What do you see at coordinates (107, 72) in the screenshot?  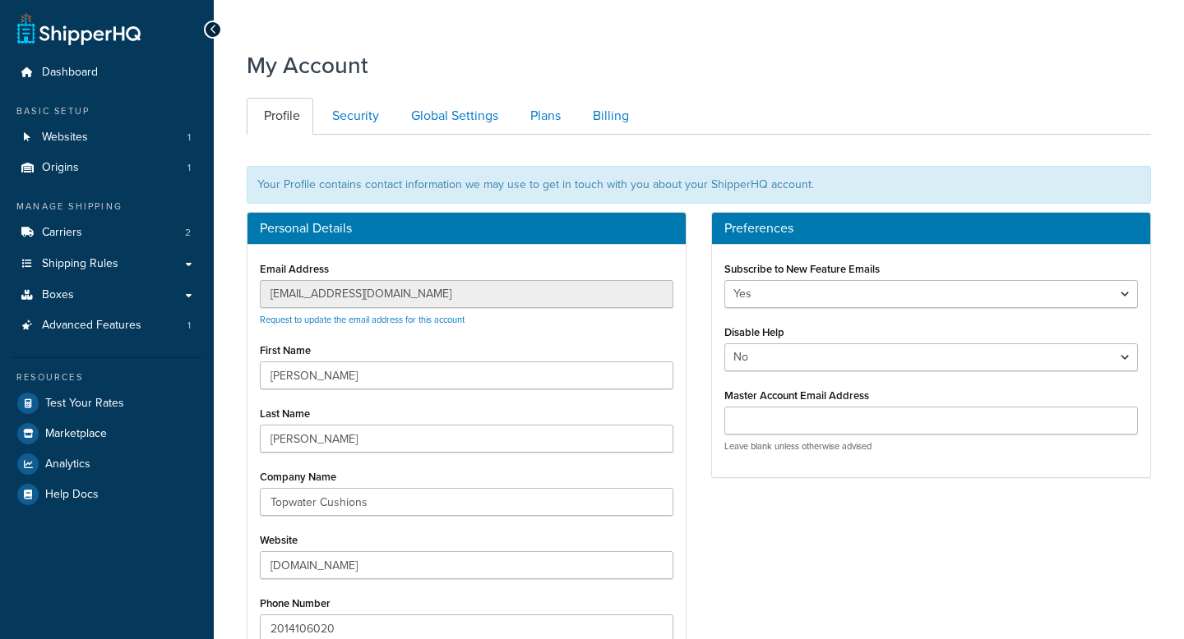 I see `li: Dashboard` at bounding box center [107, 72].